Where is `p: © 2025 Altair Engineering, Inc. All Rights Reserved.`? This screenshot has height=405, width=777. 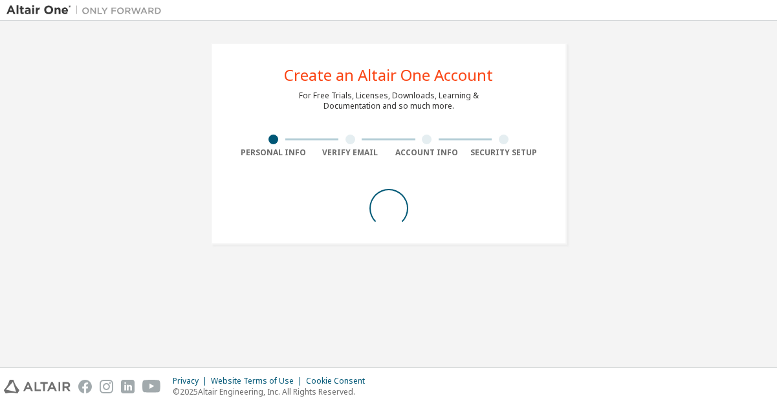 p: © 2025 Altair Engineering, Inc. All Rights Reserved. is located at coordinates (272, 391).